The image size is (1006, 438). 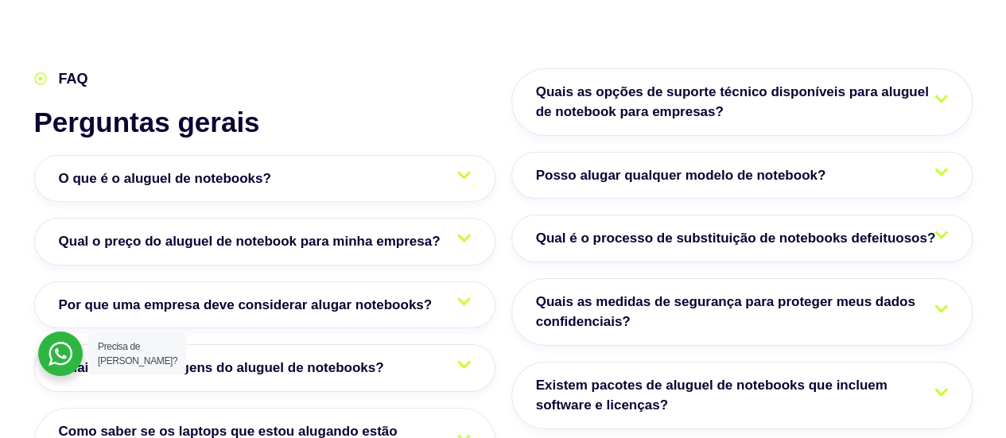 What do you see at coordinates (742, 176) in the screenshot?
I see `a: Posso alugar qualquer modelo de notebook?` at bounding box center [742, 176].